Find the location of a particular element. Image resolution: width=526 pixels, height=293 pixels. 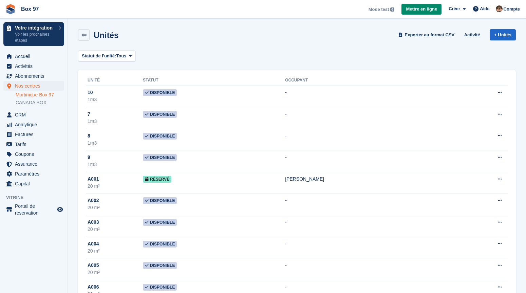

span: Coupons is located at coordinates (35, 154).